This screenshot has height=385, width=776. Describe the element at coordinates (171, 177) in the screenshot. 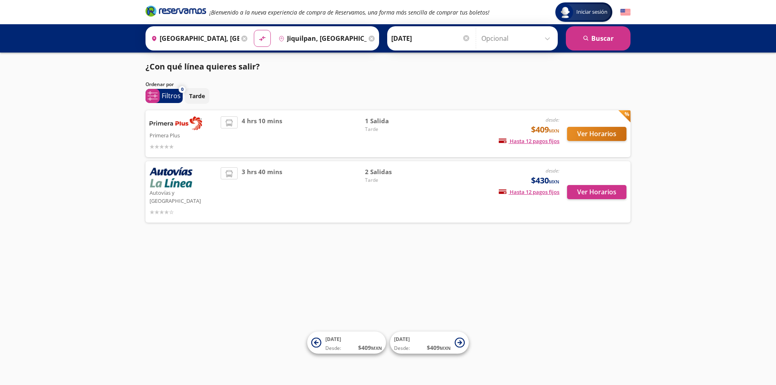

I see `img: Autovías y La Línea` at that location.